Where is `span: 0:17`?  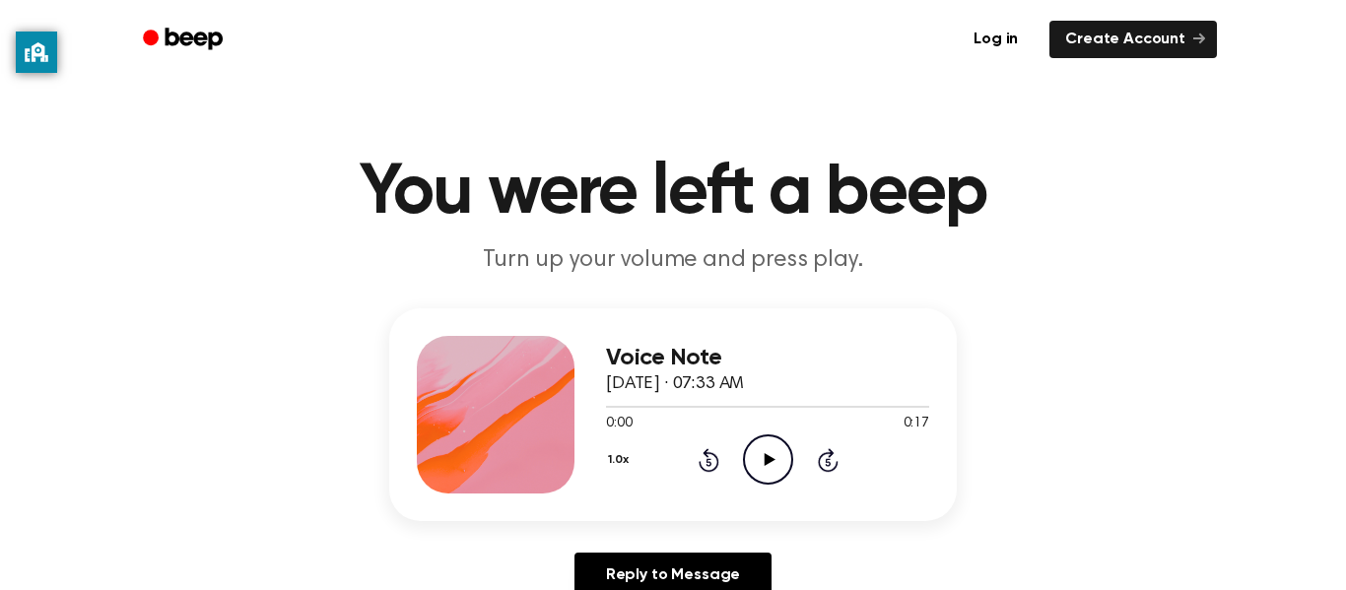
span: 0:17 is located at coordinates (917, 424).